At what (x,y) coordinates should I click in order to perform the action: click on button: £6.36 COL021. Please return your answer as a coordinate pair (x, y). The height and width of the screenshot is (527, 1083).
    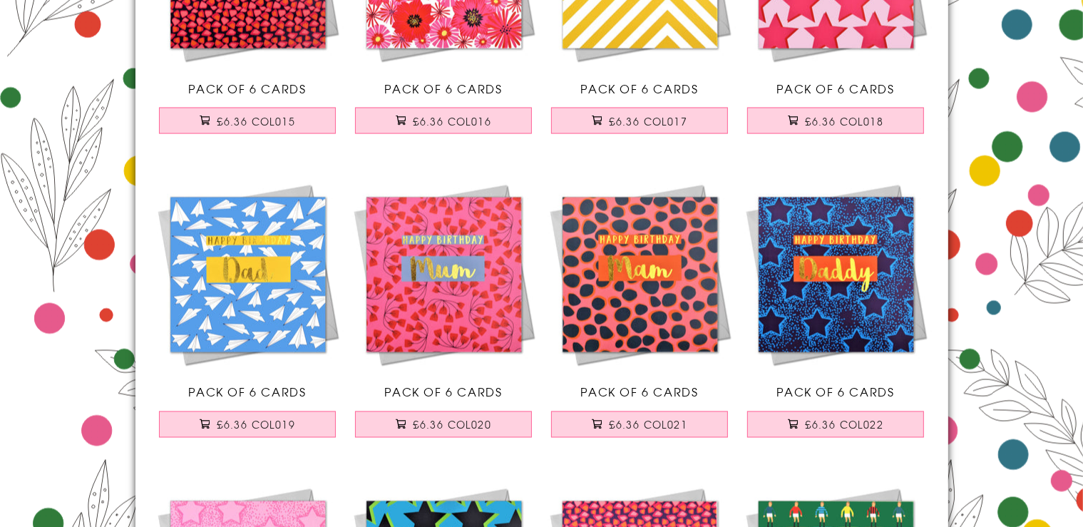
    Looking at the image, I should click on (640, 424).